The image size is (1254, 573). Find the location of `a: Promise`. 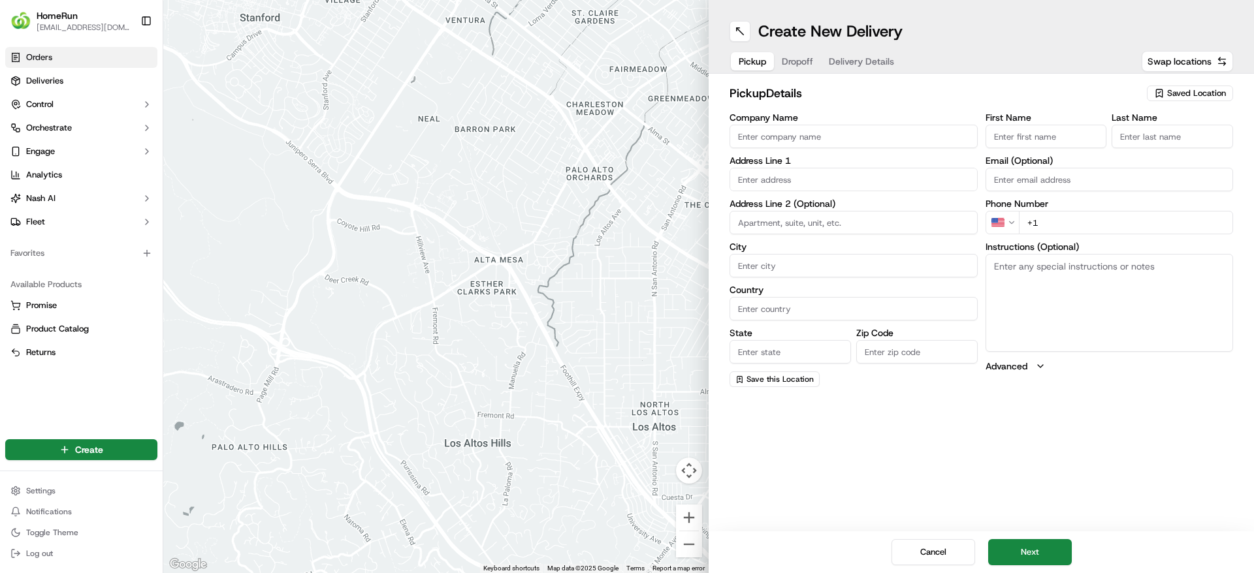

a: Promise is located at coordinates (81, 306).